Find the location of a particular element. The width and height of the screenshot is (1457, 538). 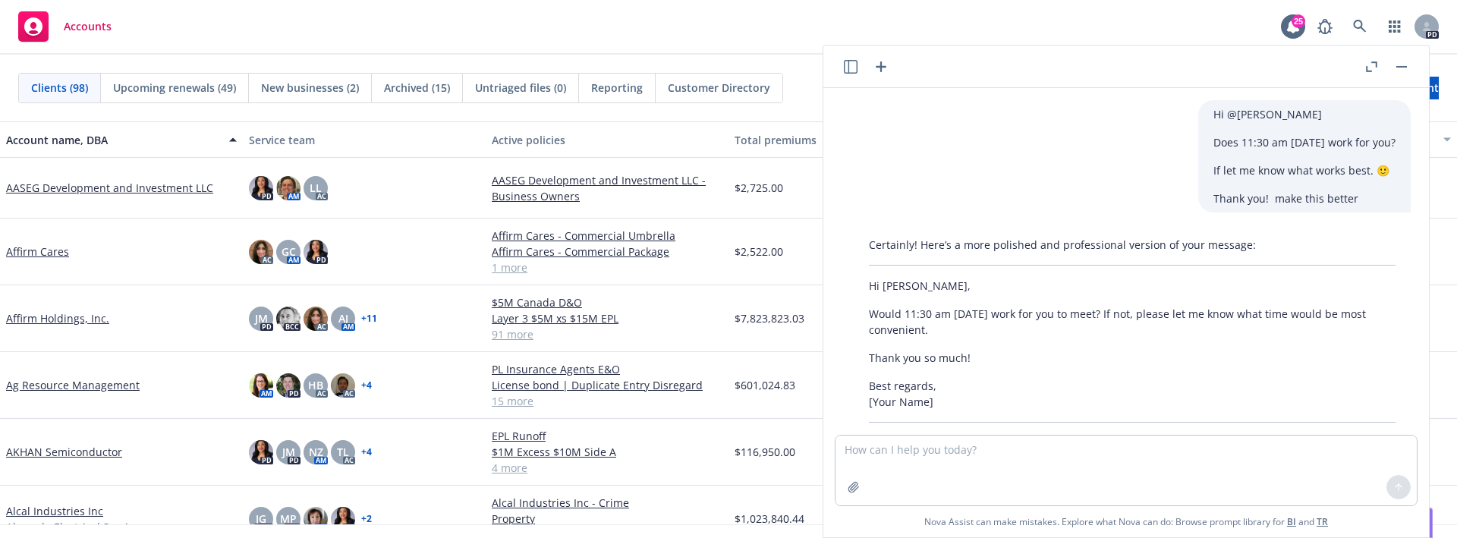

span: Customer Directory is located at coordinates (719, 87).